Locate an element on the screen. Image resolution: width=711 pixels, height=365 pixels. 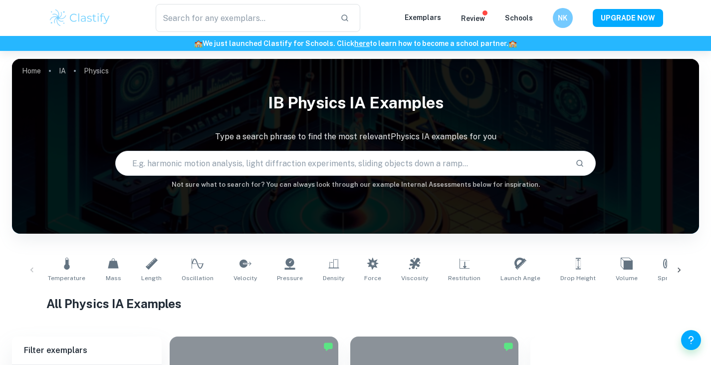
h6: Filter exemplars is located at coordinates (87, 350).